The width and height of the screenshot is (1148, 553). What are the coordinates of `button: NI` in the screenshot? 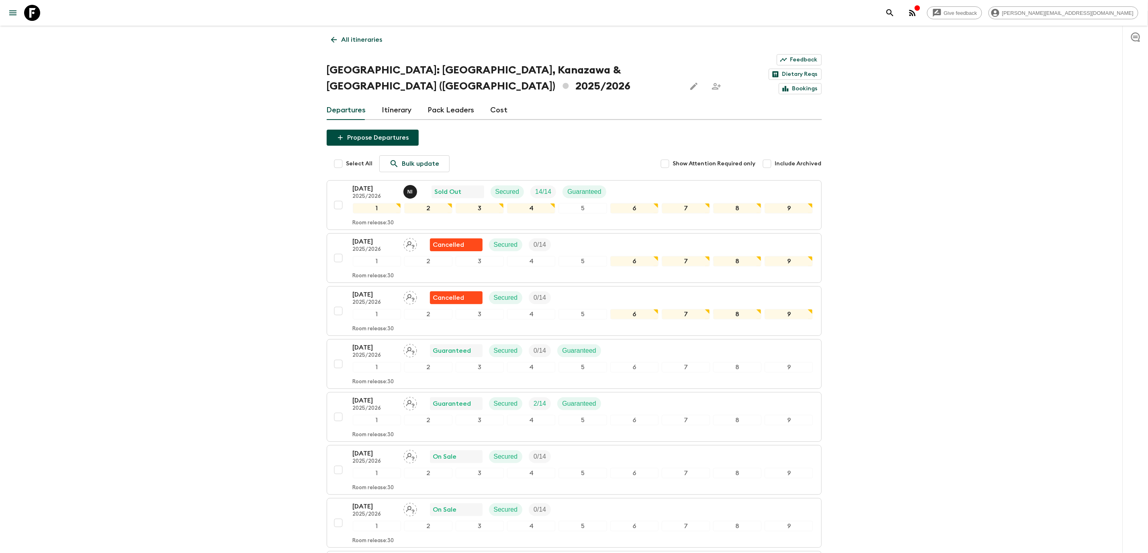 It's located at (411, 192).